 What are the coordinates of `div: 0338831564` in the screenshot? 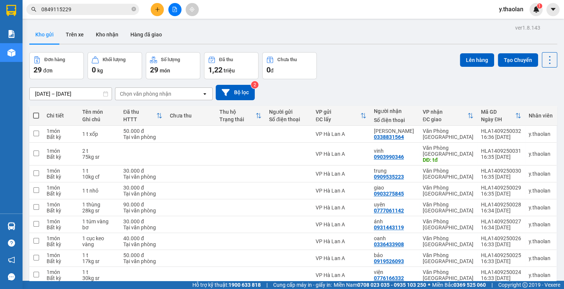 It's located at (389, 137).